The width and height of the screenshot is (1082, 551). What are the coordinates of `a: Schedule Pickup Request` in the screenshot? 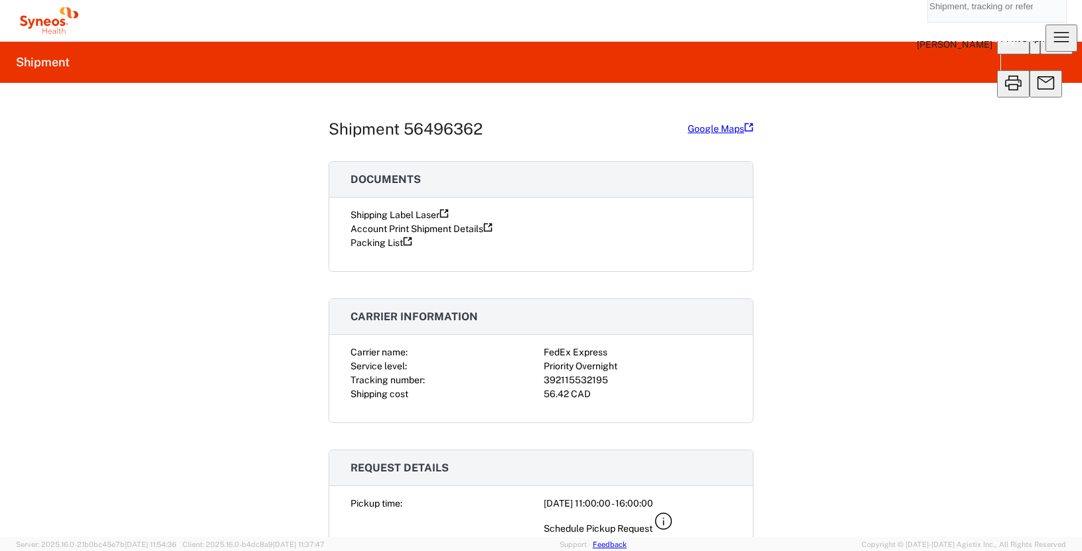 It's located at (609, 529).